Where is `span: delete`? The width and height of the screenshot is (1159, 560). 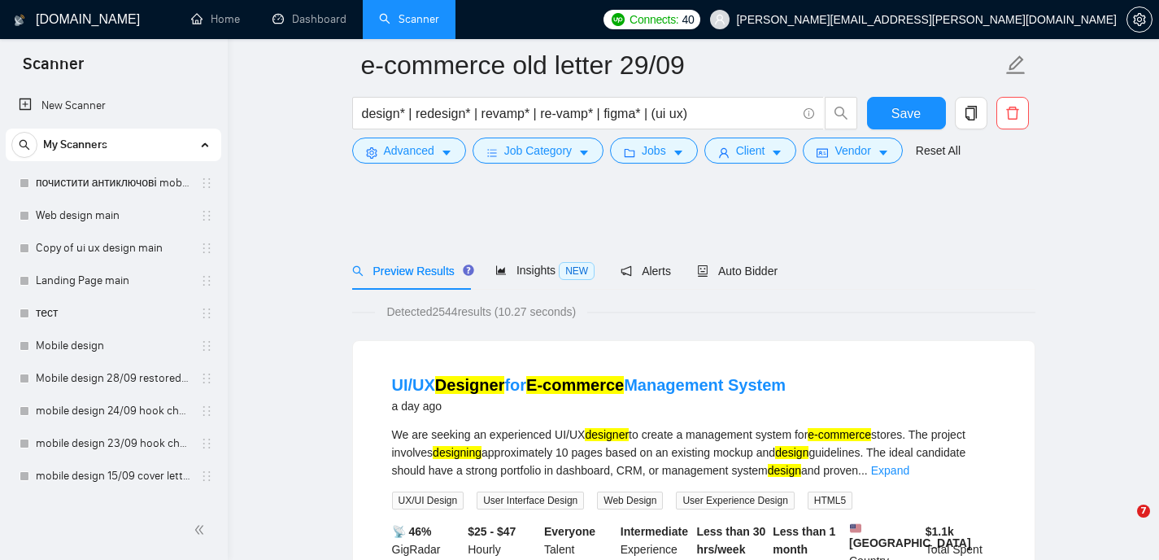
span: delete is located at coordinates (1013, 113).